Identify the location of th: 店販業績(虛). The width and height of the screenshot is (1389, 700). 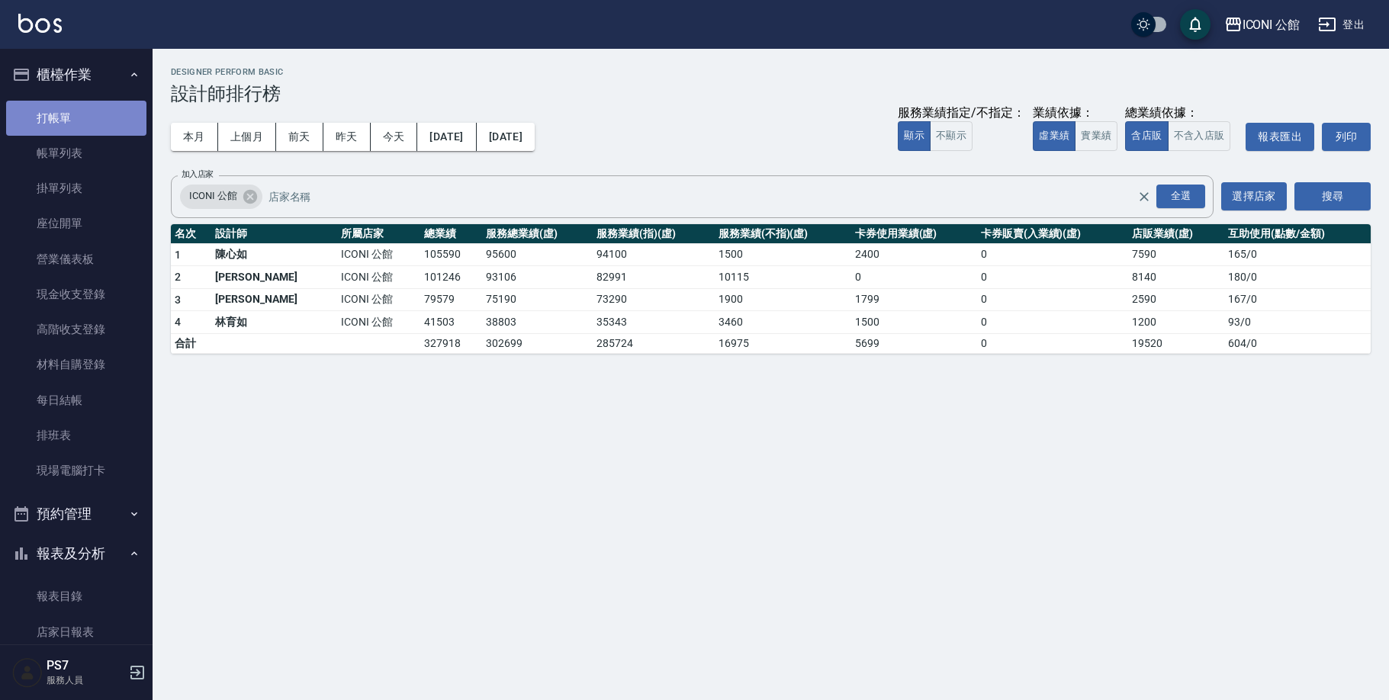
(1176, 234).